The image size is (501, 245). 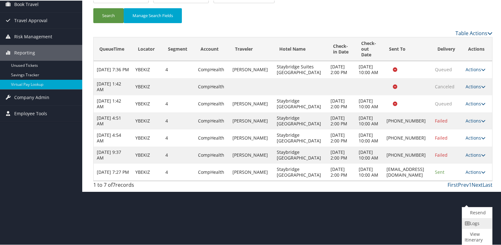 What do you see at coordinates (301, 48) in the screenshot?
I see `th: Hotel Name: activate to sort column ascending` at bounding box center [301, 48].